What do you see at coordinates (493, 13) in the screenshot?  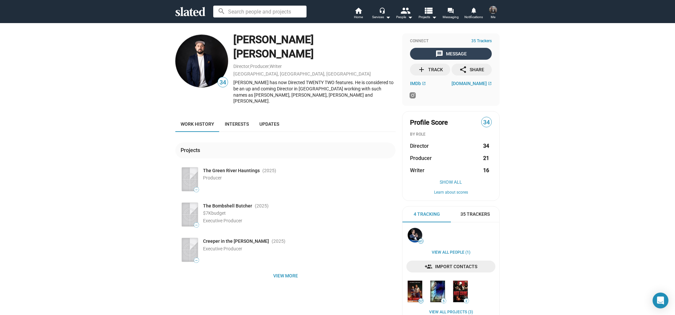 I see `button: Gary M KrebsMe` at bounding box center [493, 13].